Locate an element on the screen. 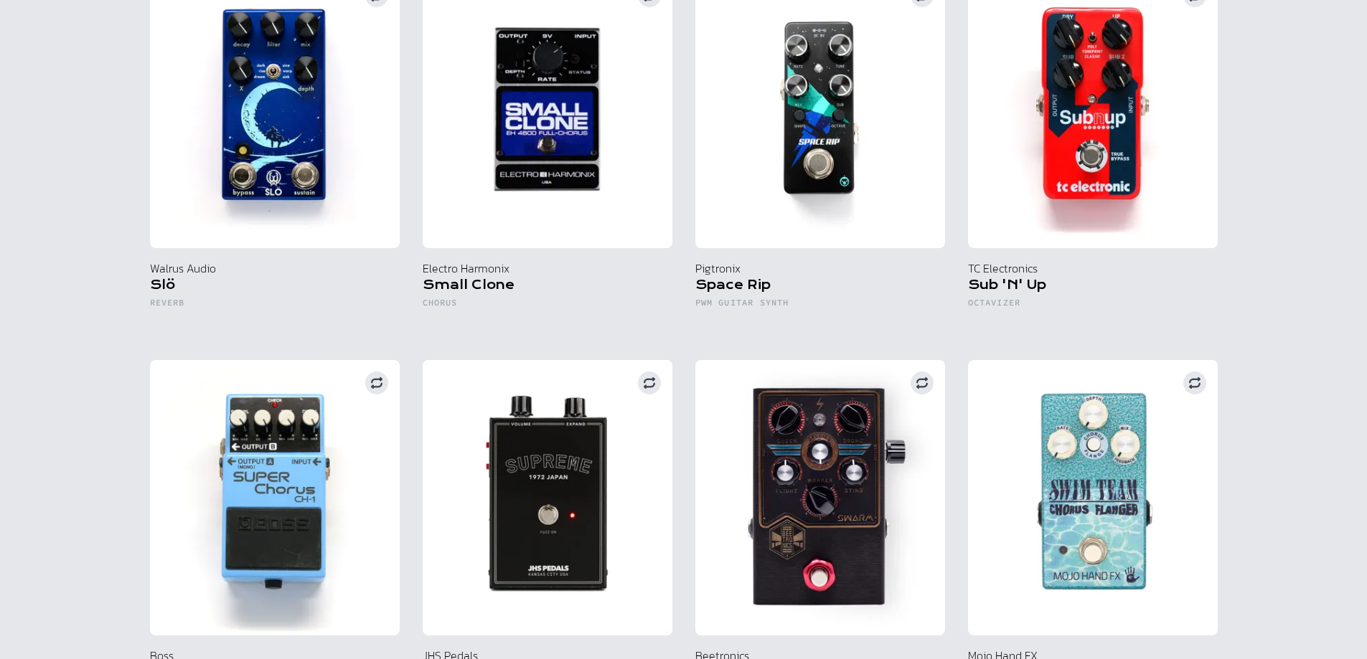 This screenshot has width=1367, height=659. p: Walrus Audio is located at coordinates (275, 268).